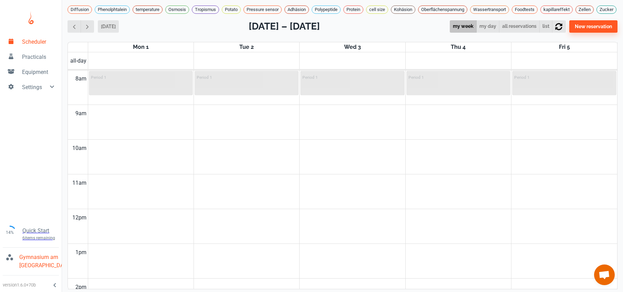  Describe the element at coordinates (556, 10) in the screenshot. I see `span: kapillareffekt` at that location.